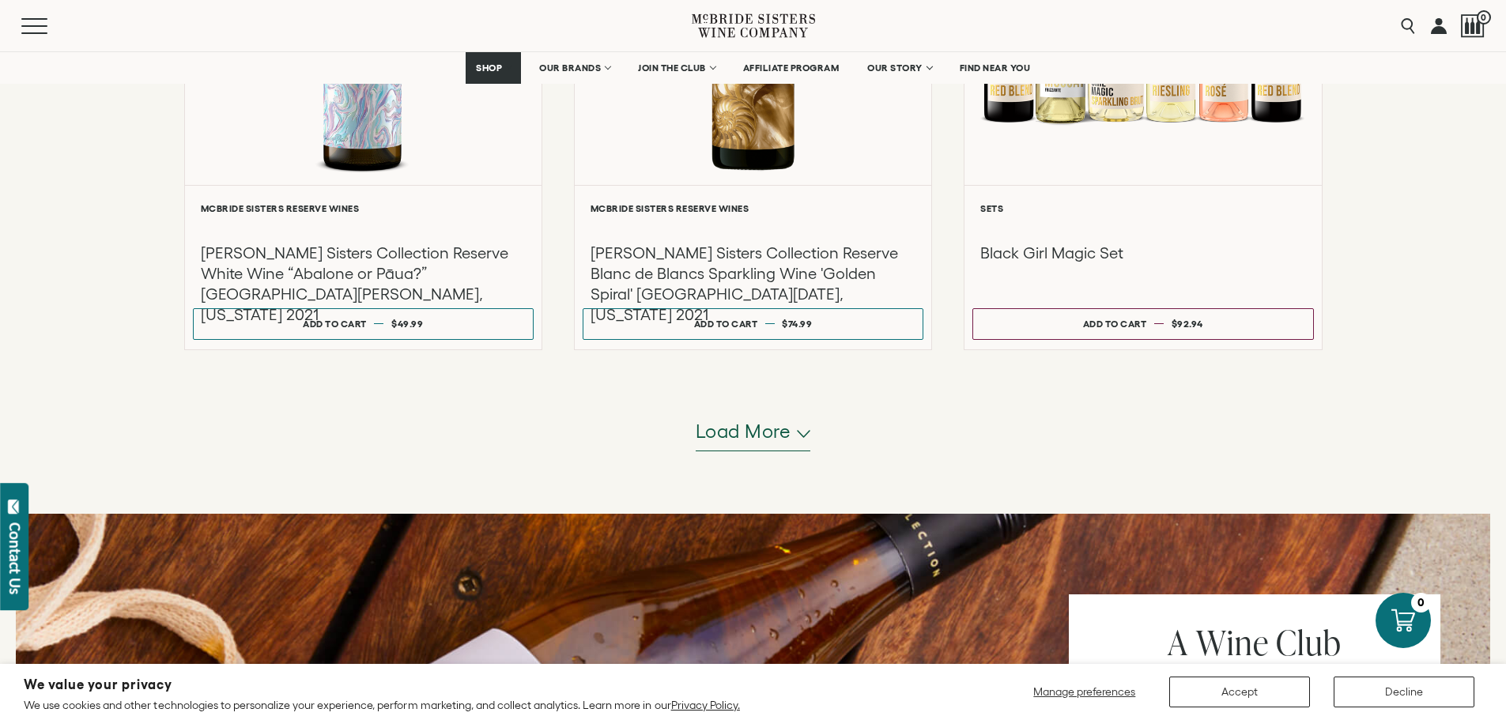 This screenshot has width=1506, height=720. Describe the element at coordinates (1346, 679) in the screenshot. I see `span: You` at that location.